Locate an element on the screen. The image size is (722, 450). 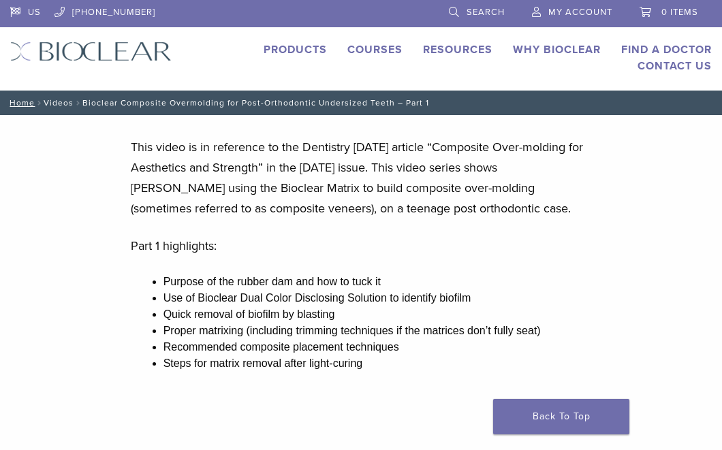
span: My Account is located at coordinates (581, 12).